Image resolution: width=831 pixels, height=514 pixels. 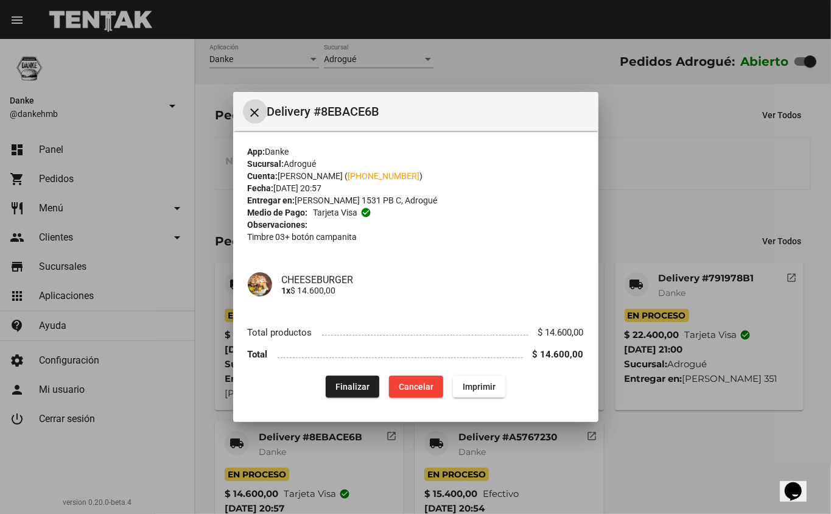 I want to click on strong: Sucursal:, so click(x=266, y=164).